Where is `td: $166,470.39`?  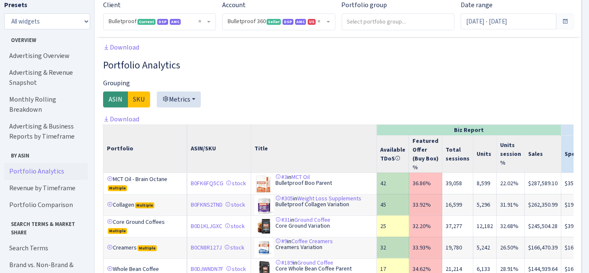 td: $166,470.39 is located at coordinates (543, 247).